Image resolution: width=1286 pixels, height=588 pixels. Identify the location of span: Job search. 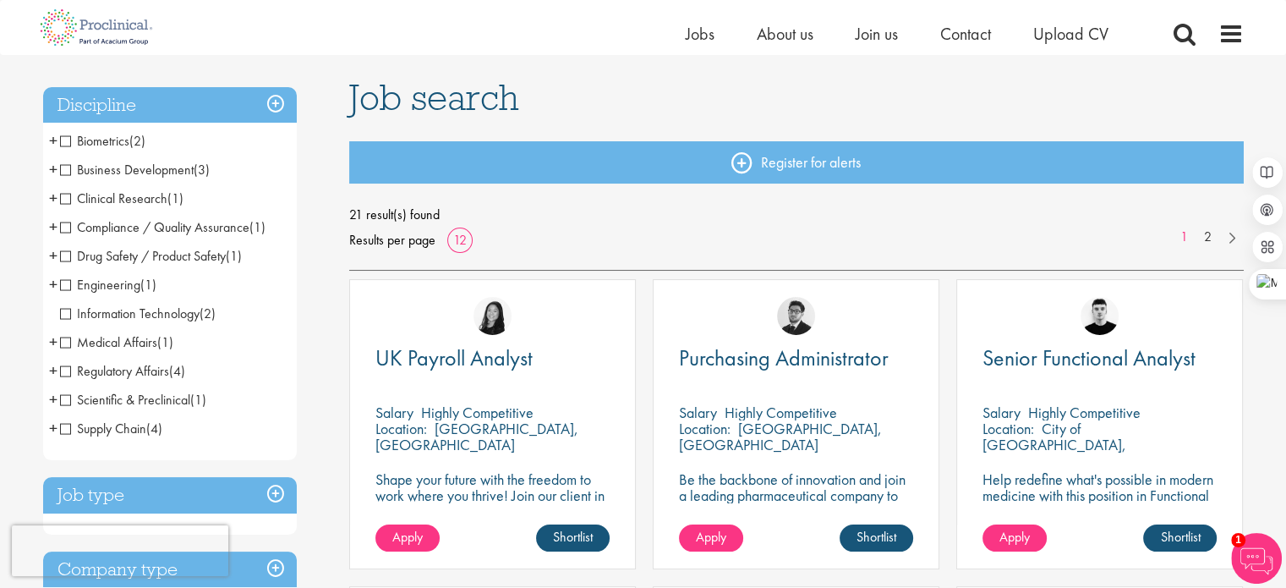
(434, 97).